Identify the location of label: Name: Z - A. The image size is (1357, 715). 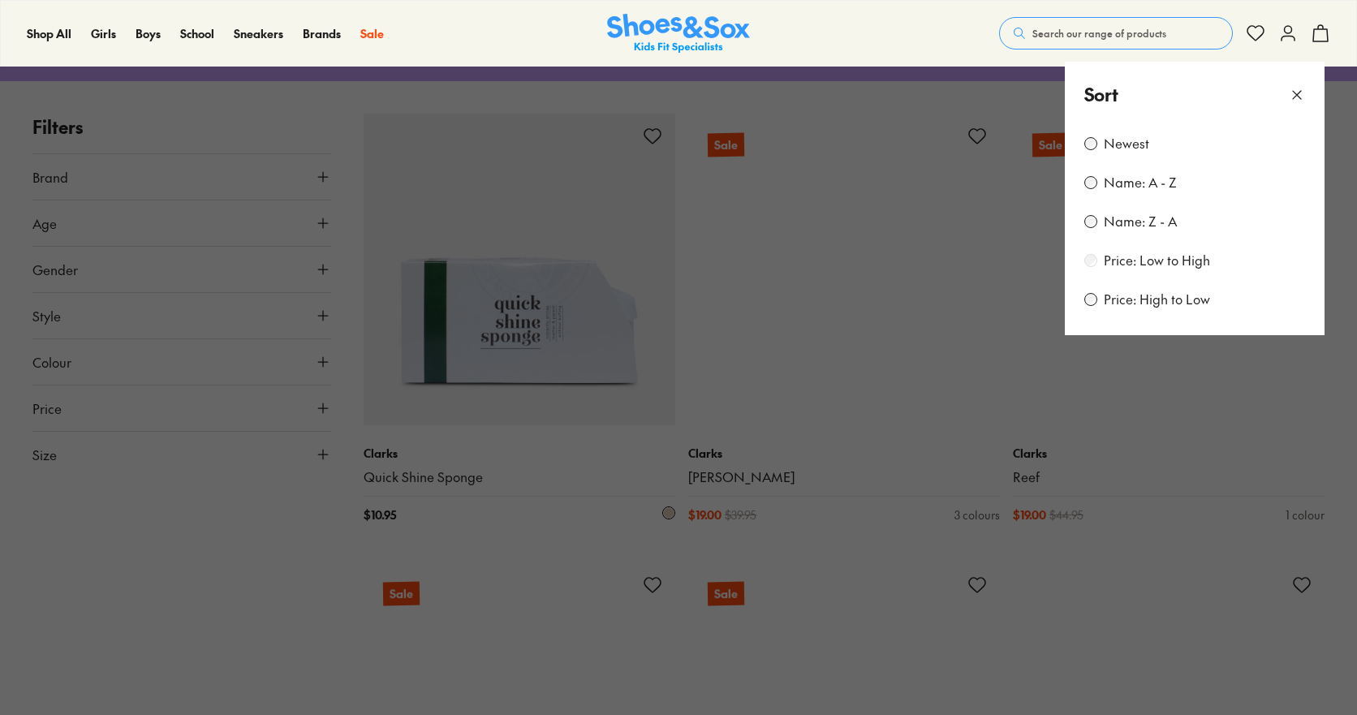
(1140, 222).